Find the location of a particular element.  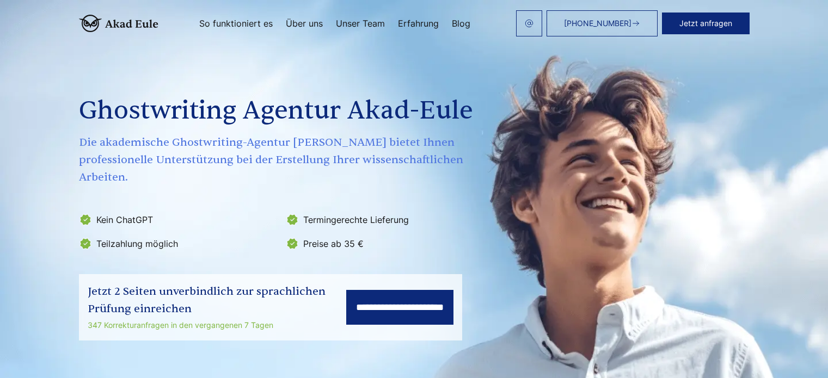

a: Erfahrung is located at coordinates (418, 23).